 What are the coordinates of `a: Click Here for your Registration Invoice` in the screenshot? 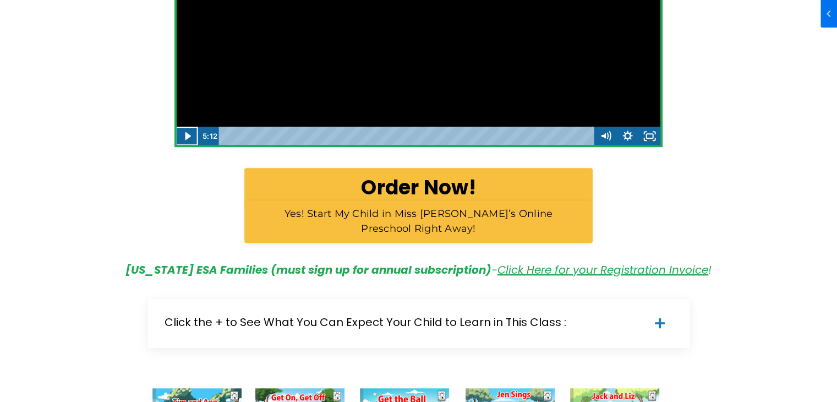 It's located at (602, 270).